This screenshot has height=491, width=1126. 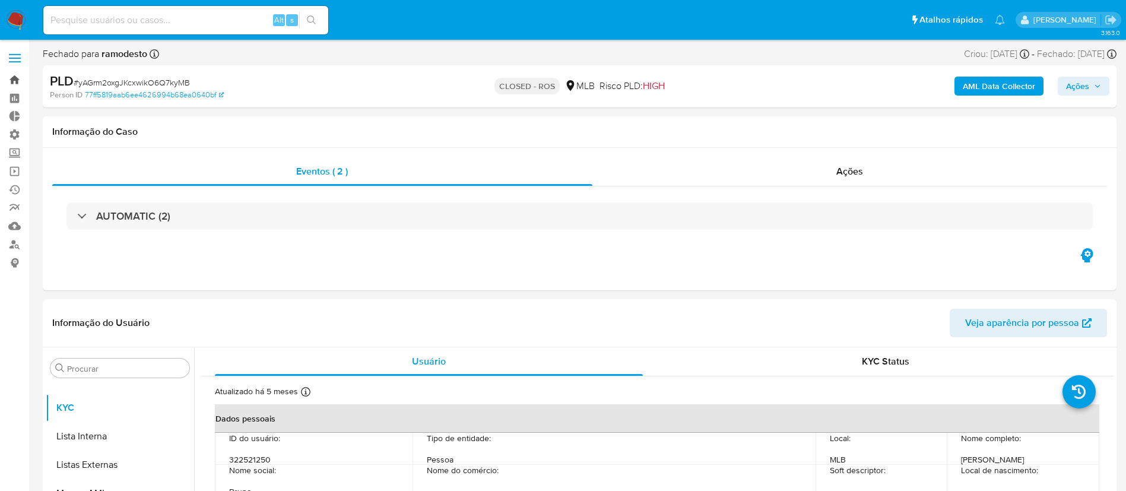 What do you see at coordinates (101, 323) in the screenshot?
I see `h1: Informação do Usuário` at bounding box center [101, 323].